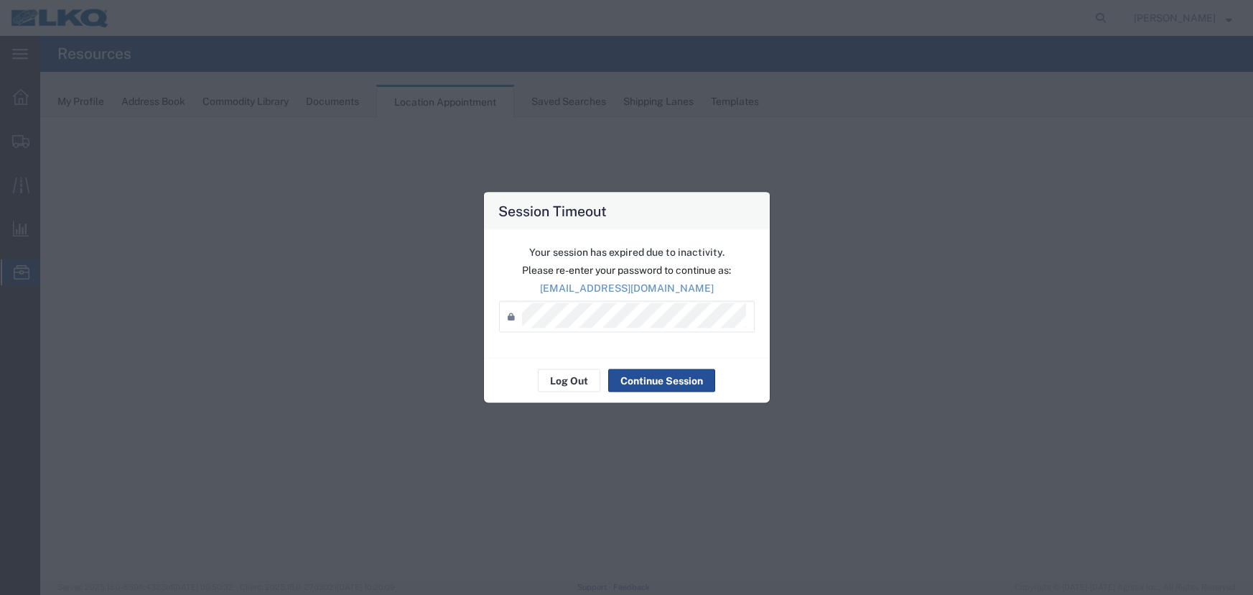  What do you see at coordinates (552, 210) in the screenshot?
I see `h4: Session Timeout` at bounding box center [552, 210].